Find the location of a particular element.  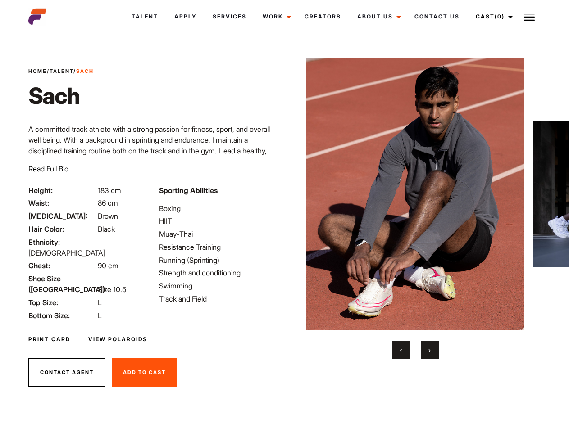

span: Brown is located at coordinates (108, 216).